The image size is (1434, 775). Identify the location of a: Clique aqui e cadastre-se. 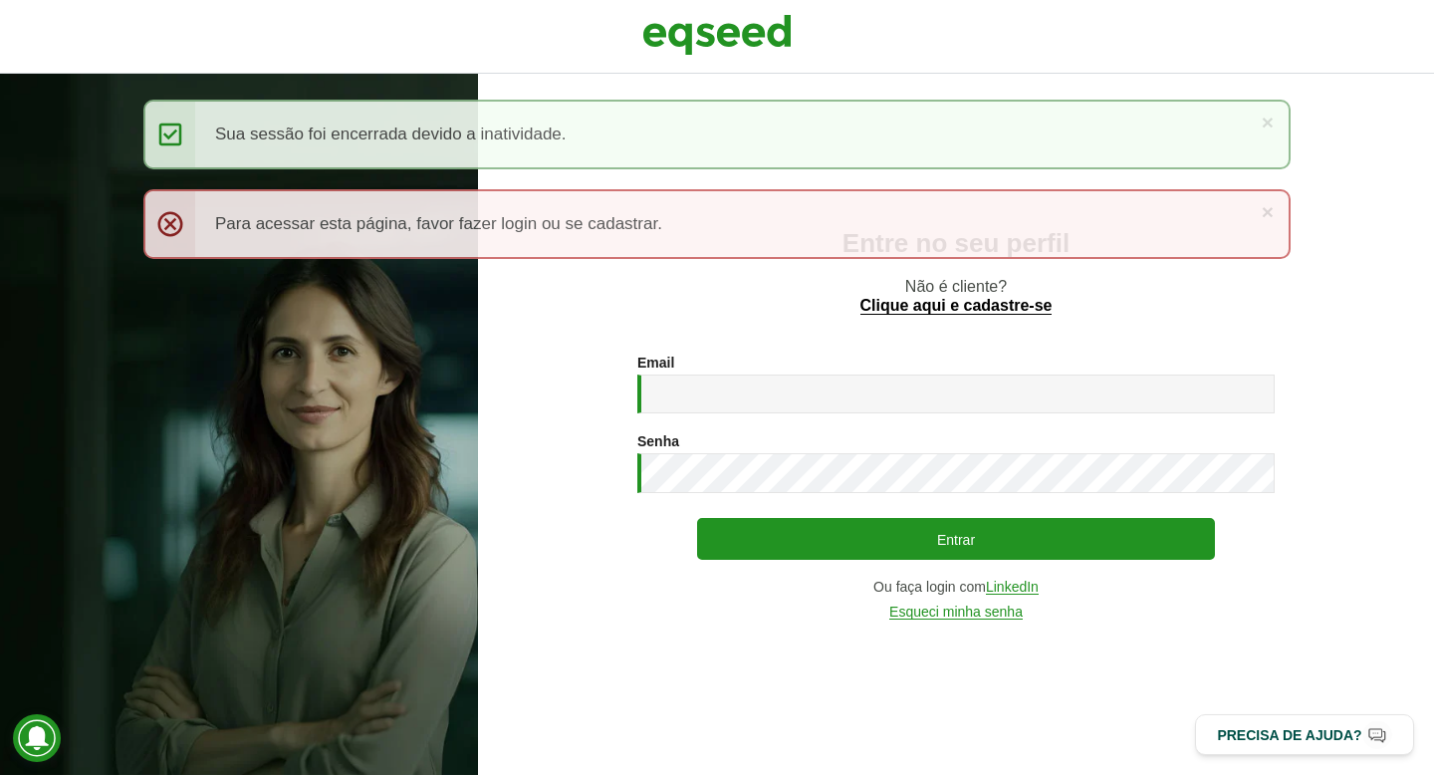
(956, 306).